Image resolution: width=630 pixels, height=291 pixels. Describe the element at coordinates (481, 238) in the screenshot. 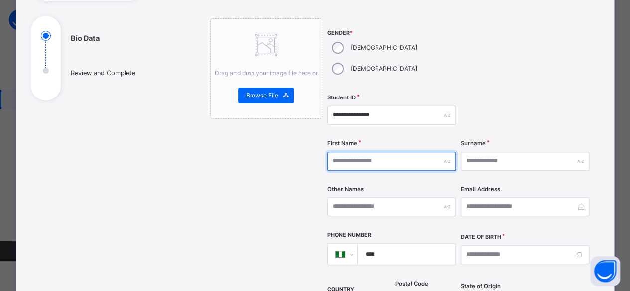

I see `label: Date of Birth` at that location.